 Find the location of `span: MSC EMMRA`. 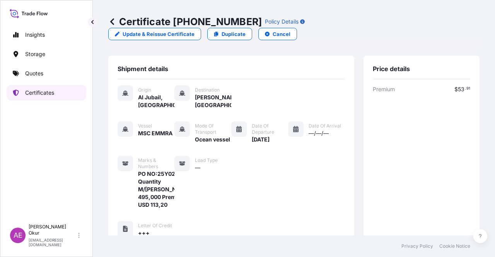

span: MSC EMMRA is located at coordinates (155, 133).